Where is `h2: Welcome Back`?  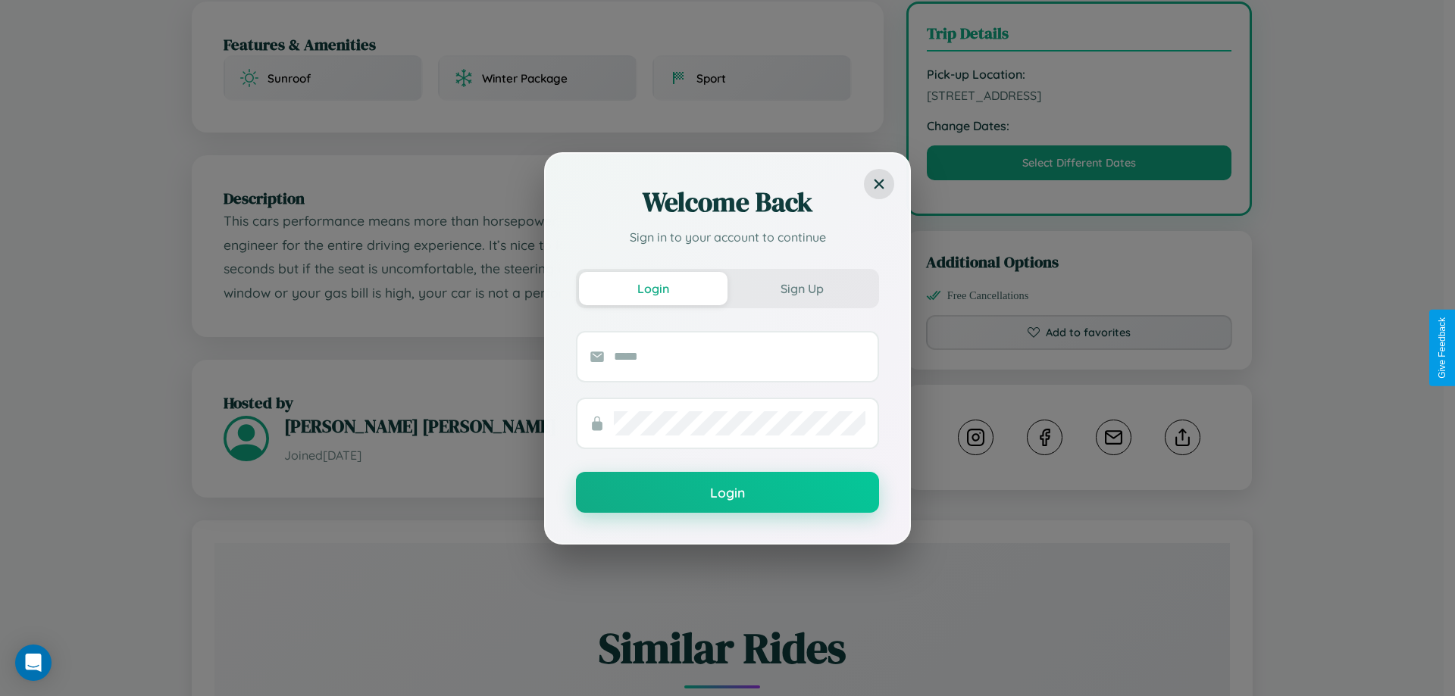 h2: Welcome Back is located at coordinates (727, 202).